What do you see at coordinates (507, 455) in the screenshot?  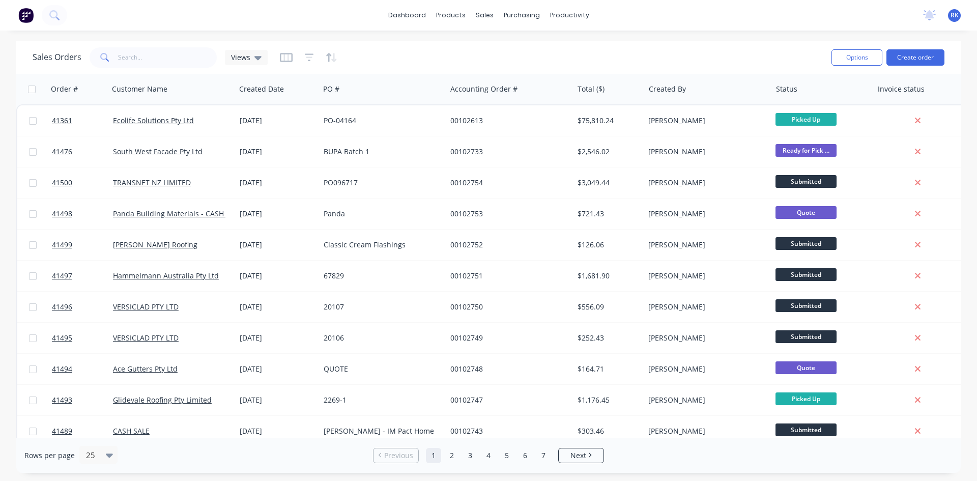 I see `a: Page 5` at bounding box center [507, 455].